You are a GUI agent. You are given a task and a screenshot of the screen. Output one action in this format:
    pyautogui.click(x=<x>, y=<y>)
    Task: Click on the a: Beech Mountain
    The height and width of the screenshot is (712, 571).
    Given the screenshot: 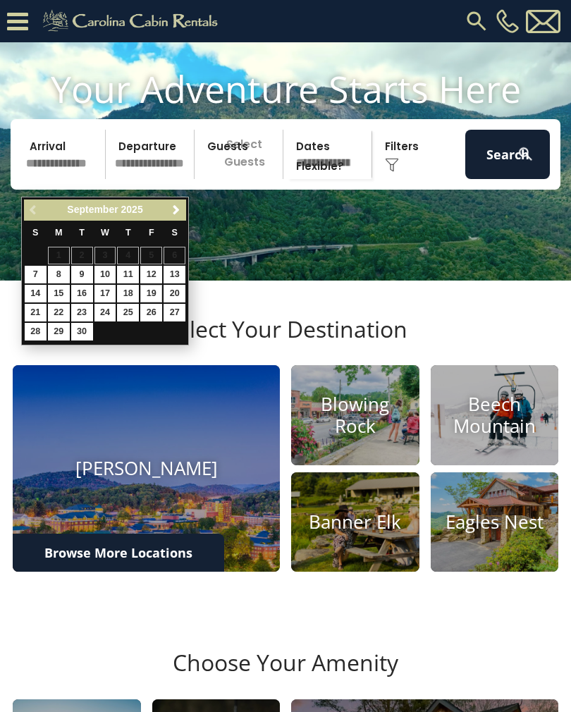 What is the action you would take?
    pyautogui.click(x=495, y=415)
    